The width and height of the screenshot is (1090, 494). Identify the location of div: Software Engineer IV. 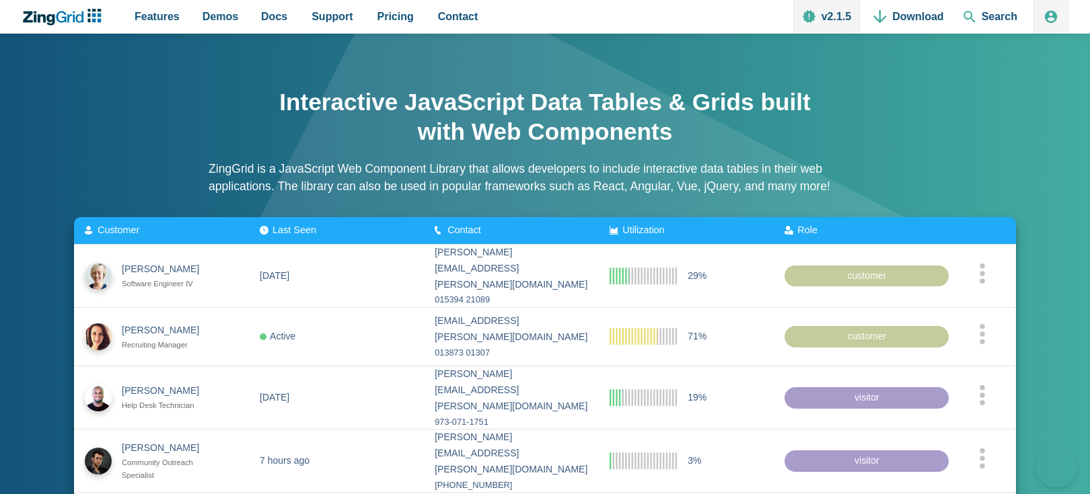
(166, 284).